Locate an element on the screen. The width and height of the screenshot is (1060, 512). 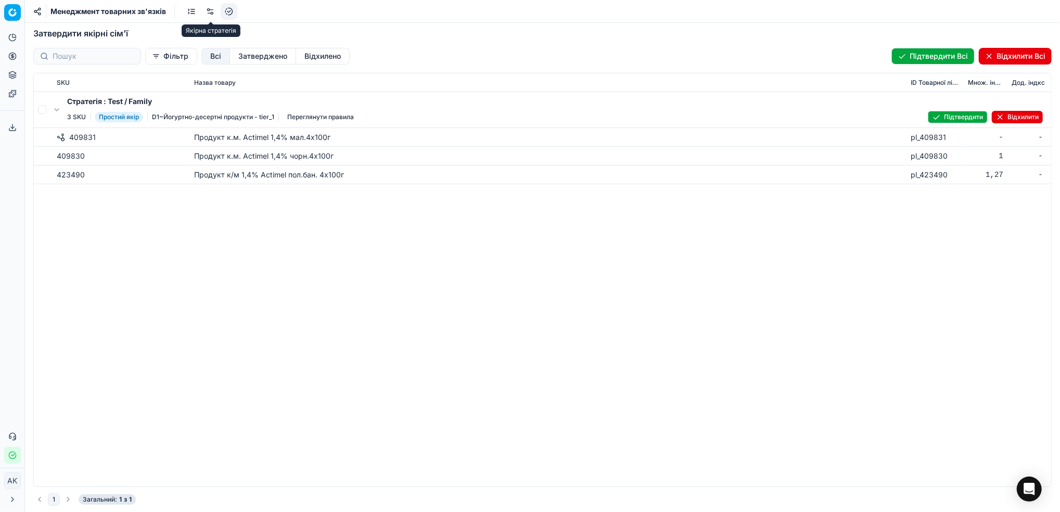
div: Продукт к/м 1,4% Actimel пол.бан. 4х100г is located at coordinates (548, 175).